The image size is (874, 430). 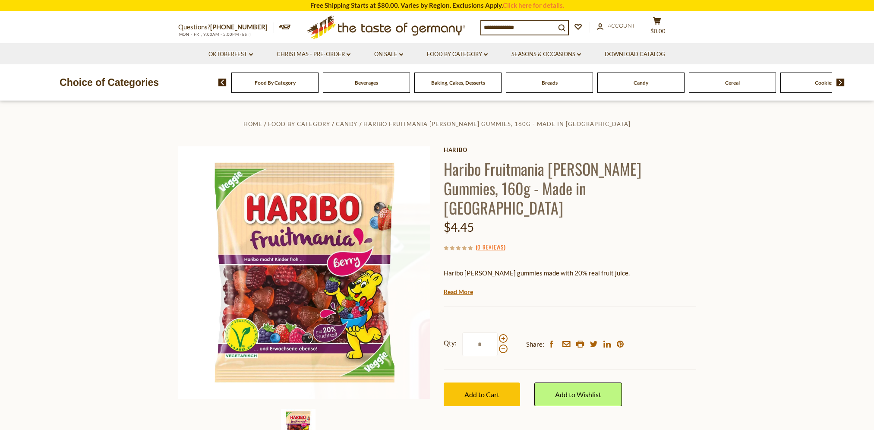 What do you see at coordinates (635, 54) in the screenshot?
I see `a: Download Catalog` at bounding box center [635, 54].